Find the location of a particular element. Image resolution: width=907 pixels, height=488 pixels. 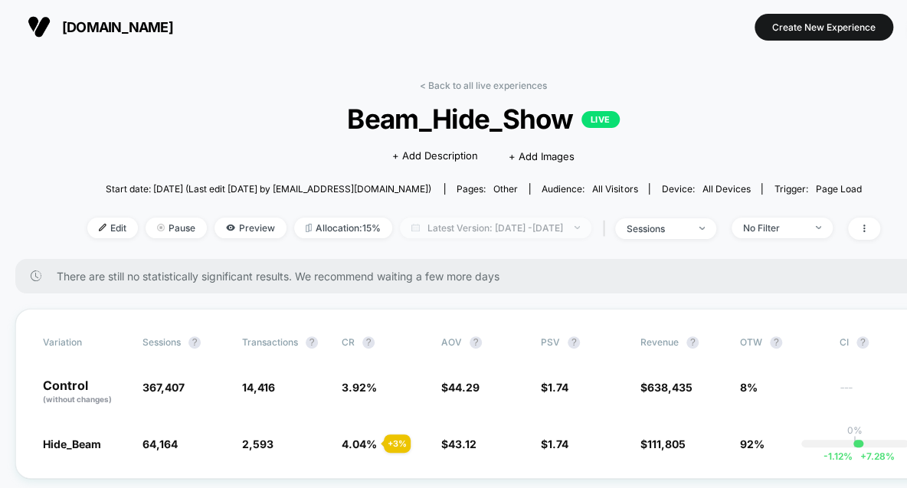

span: All Visitors is located at coordinates (614, 188).